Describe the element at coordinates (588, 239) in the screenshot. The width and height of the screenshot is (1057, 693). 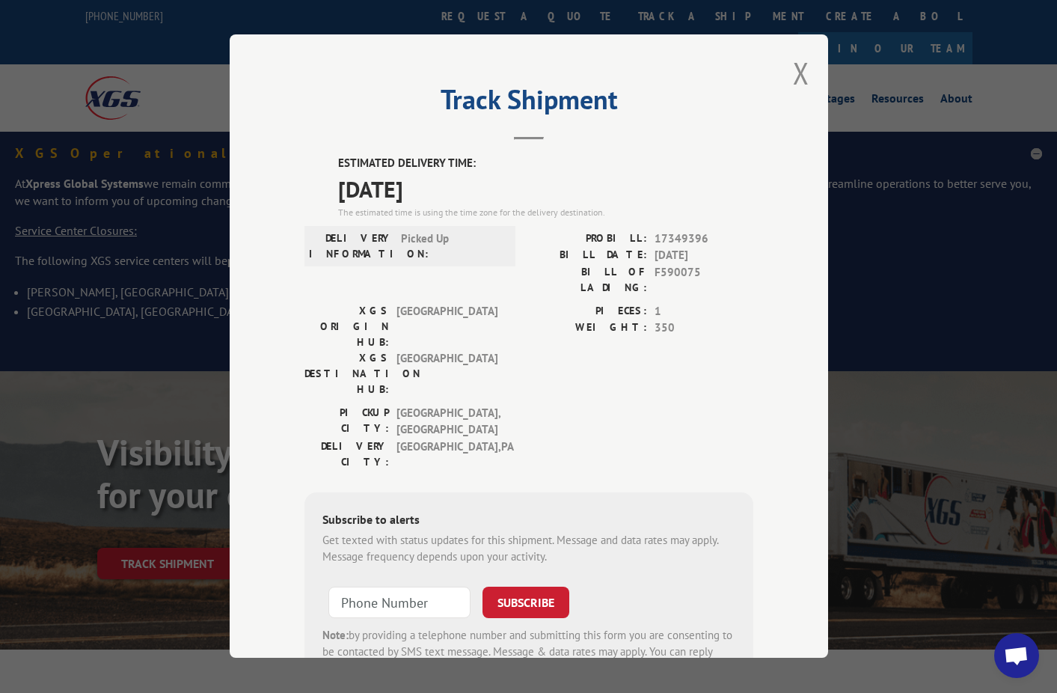
I see `label: PROBILL:` at that location.